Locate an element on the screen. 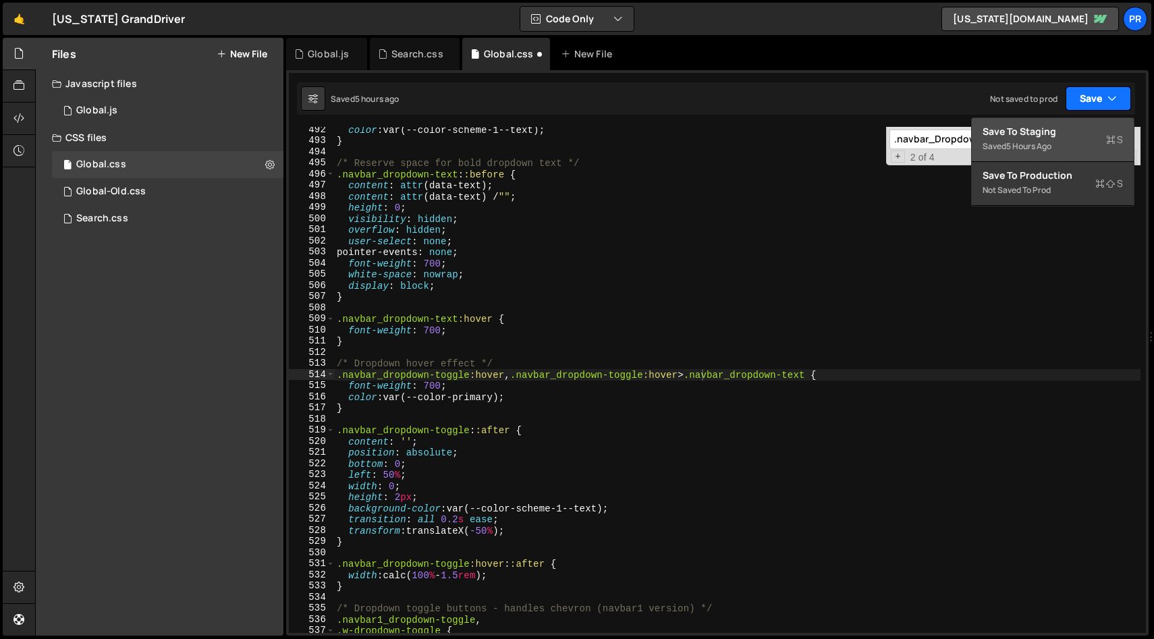  div: 500 is located at coordinates (312, 219).